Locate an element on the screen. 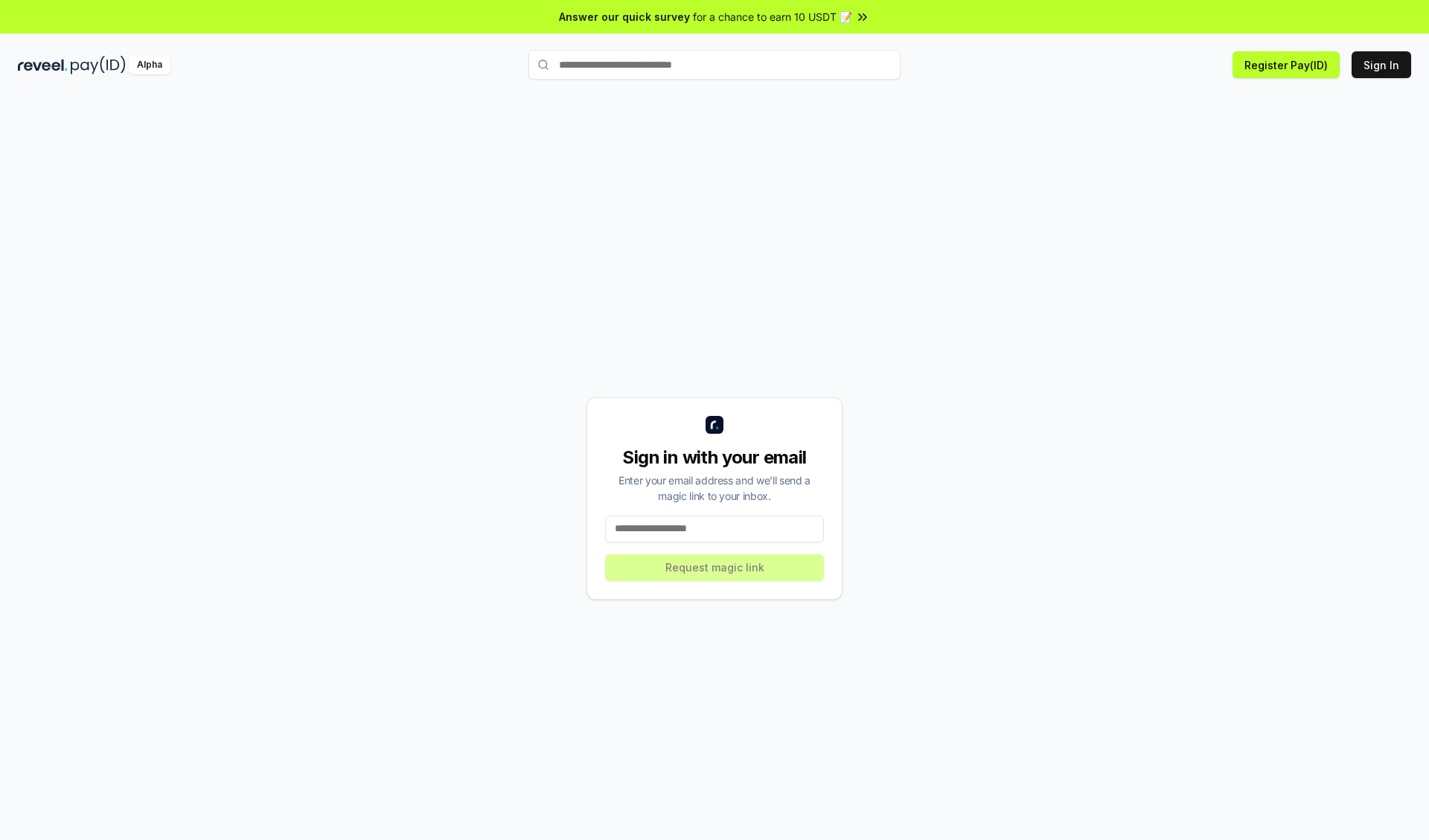 The image size is (1429, 840). span: for a chance to earn 10 USDT 📝 is located at coordinates (772, 16).